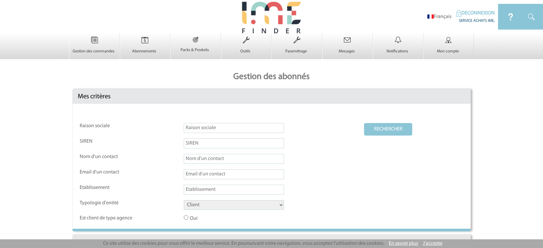 The width and height of the screenshot is (543, 248). I want to click on a: Gestion des commandes, so click(94, 49).